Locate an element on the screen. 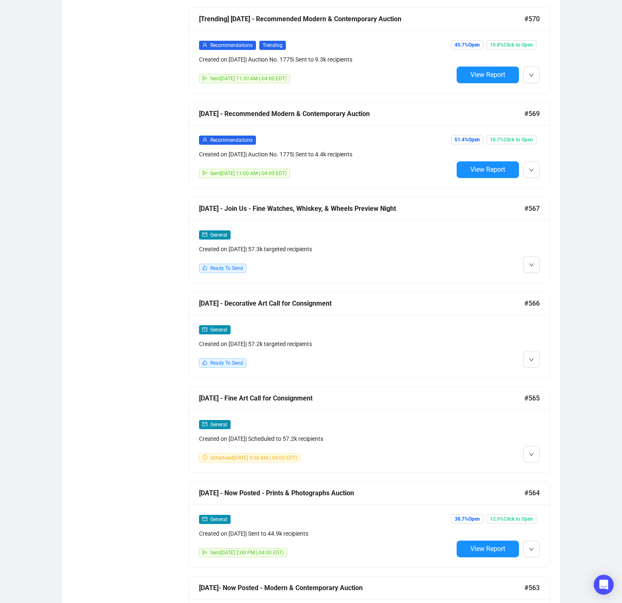  span: 45.7% Open is located at coordinates (467, 45).